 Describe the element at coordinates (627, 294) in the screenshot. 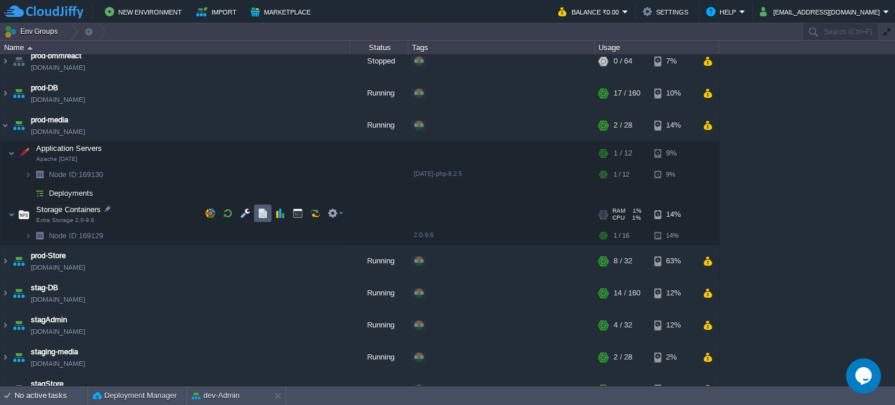

I see `div: 14 / 160` at that location.